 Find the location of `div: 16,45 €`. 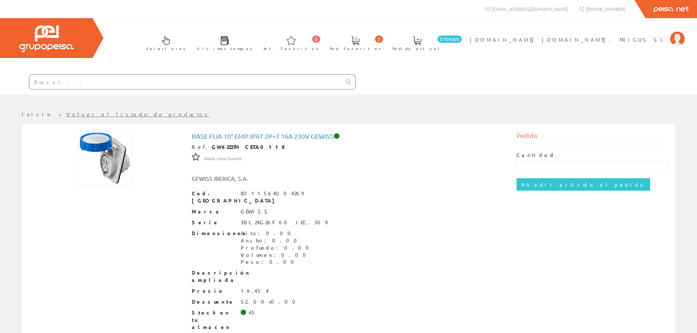

div: 16,45 € is located at coordinates (255, 291).